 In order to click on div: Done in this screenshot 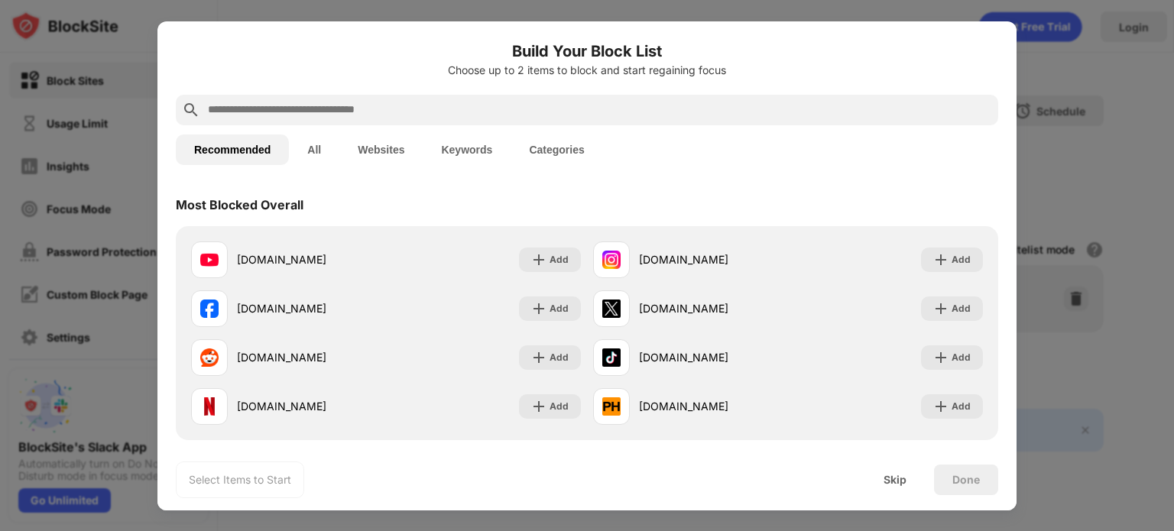, I will do `click(966, 480)`.